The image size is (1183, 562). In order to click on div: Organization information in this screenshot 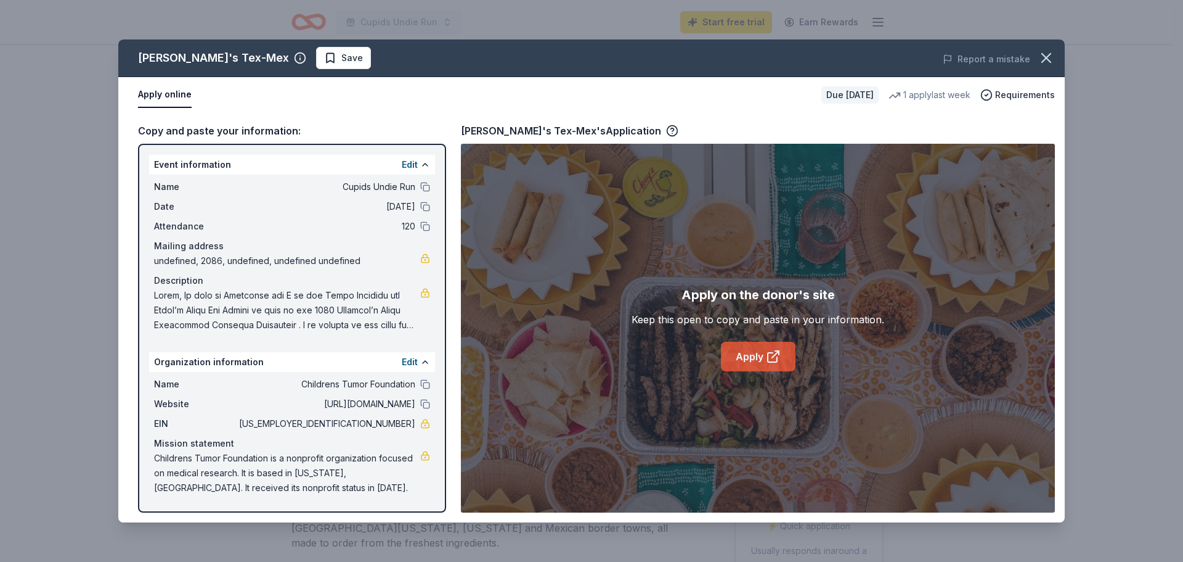, I will do `click(292, 362)`.